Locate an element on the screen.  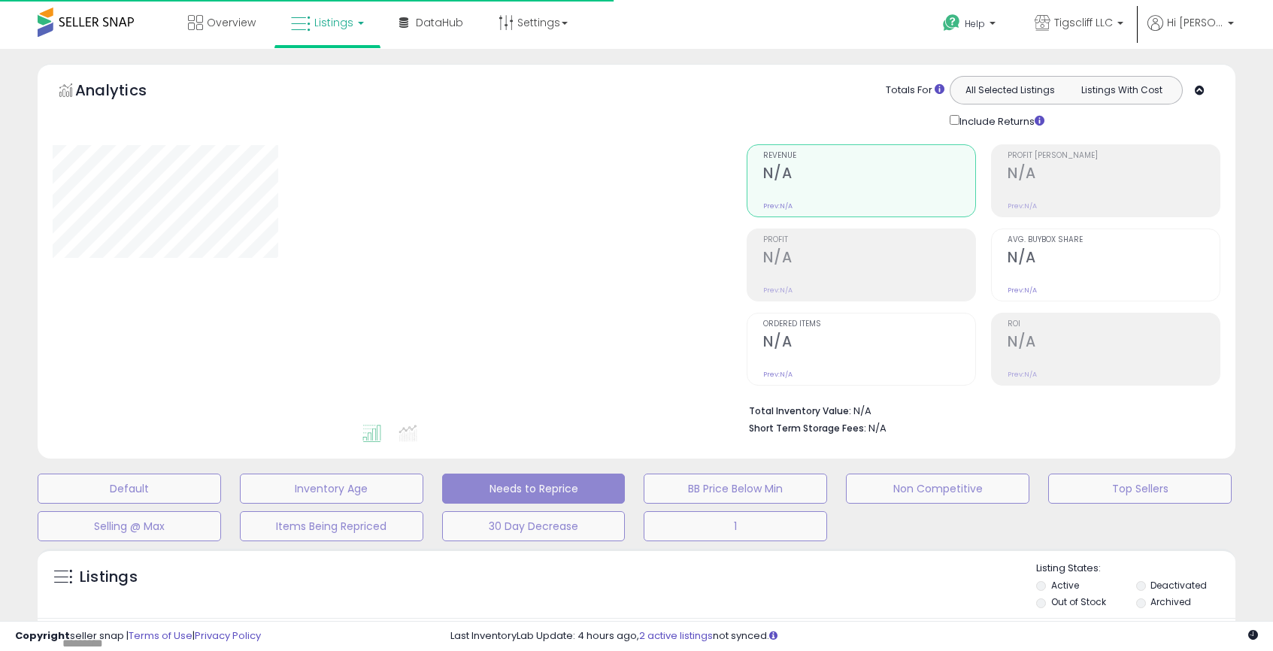
button: Non Competitive is located at coordinates (938, 489).